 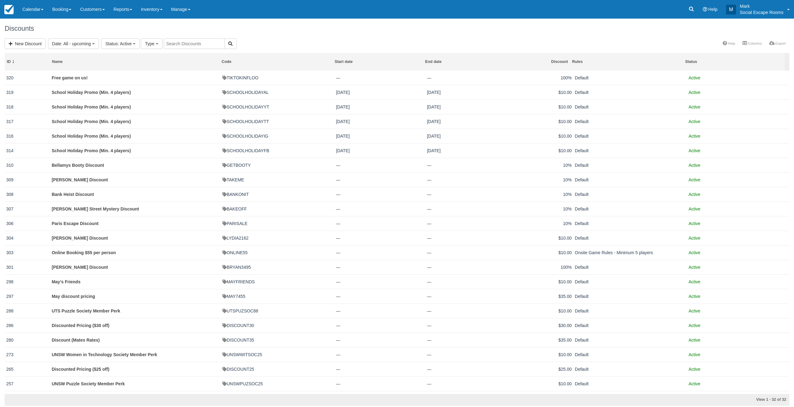 I want to click on td: Bank Heist Discount, so click(x=136, y=194).